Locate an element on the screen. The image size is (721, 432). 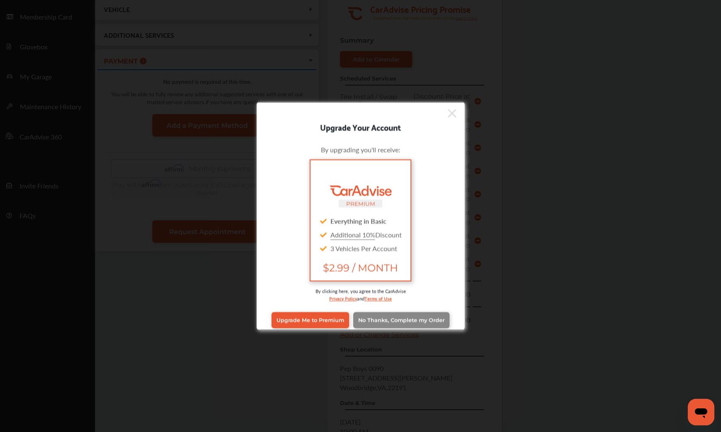
div: Upgrade Your Account is located at coordinates (361, 127).